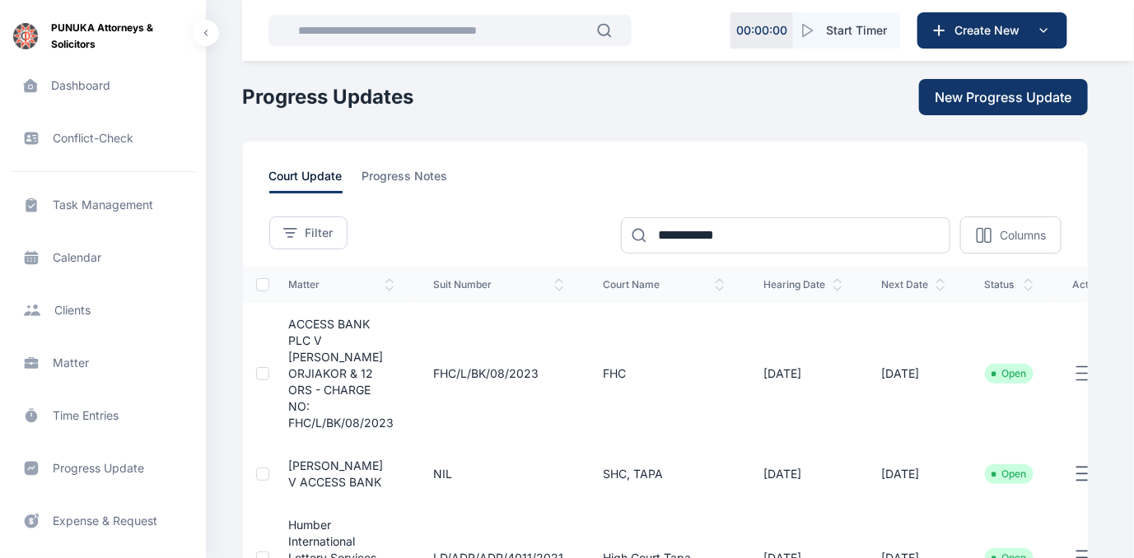 The image size is (1134, 558). Describe the element at coordinates (1004, 97) in the screenshot. I see `span: New Progress Update` at that location.